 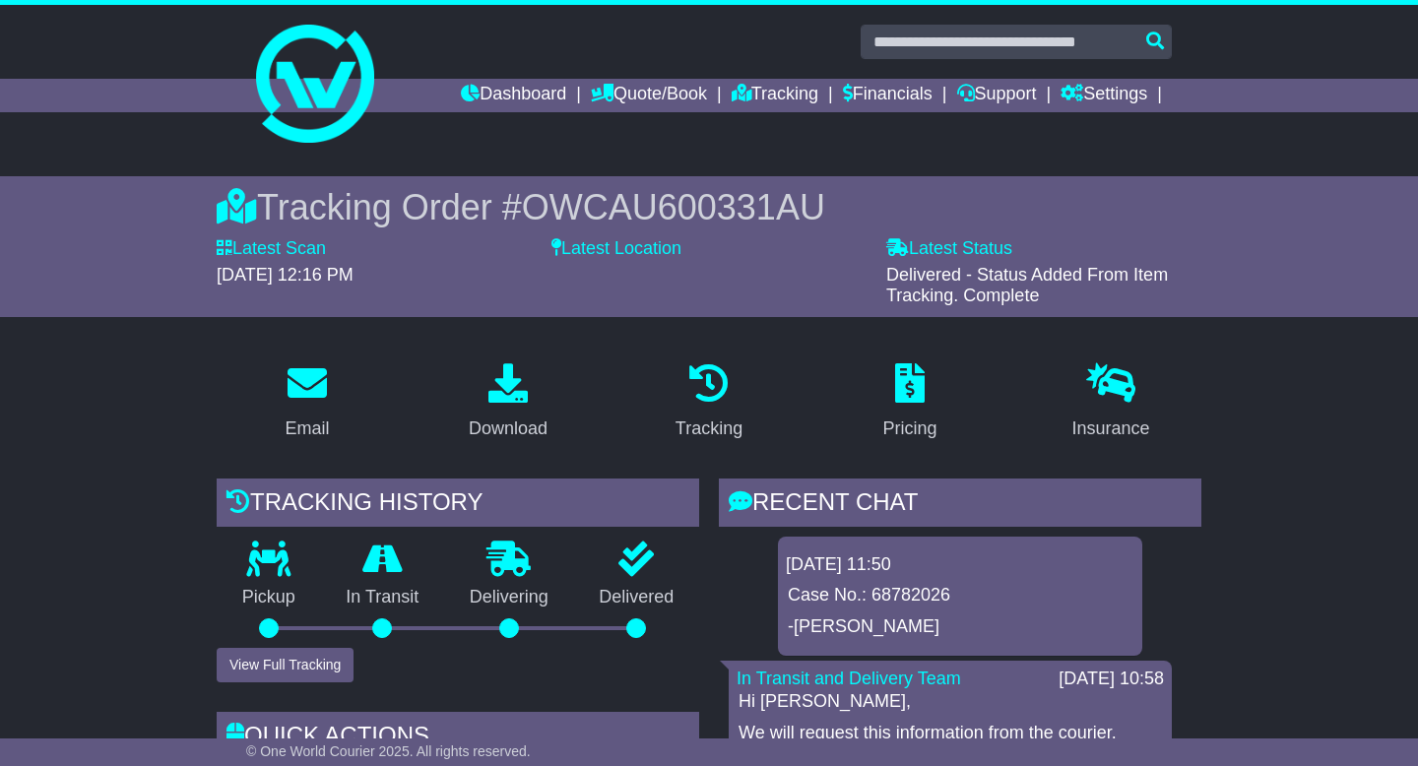 What do you see at coordinates (849, 678) in the screenshot?
I see `a: In Transit and Delivery Team` at bounding box center [849, 678].